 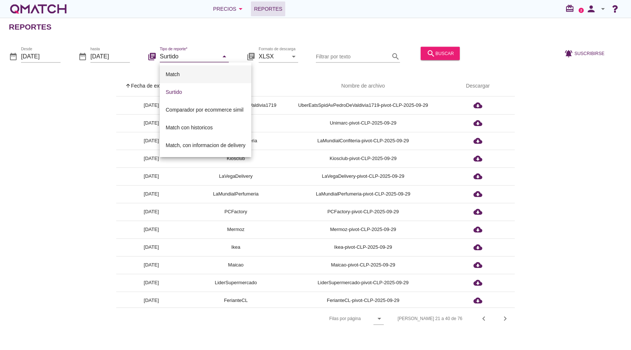 What do you see at coordinates (128, 86) in the screenshot?
I see `i: arrow_upward` at bounding box center [128, 86].